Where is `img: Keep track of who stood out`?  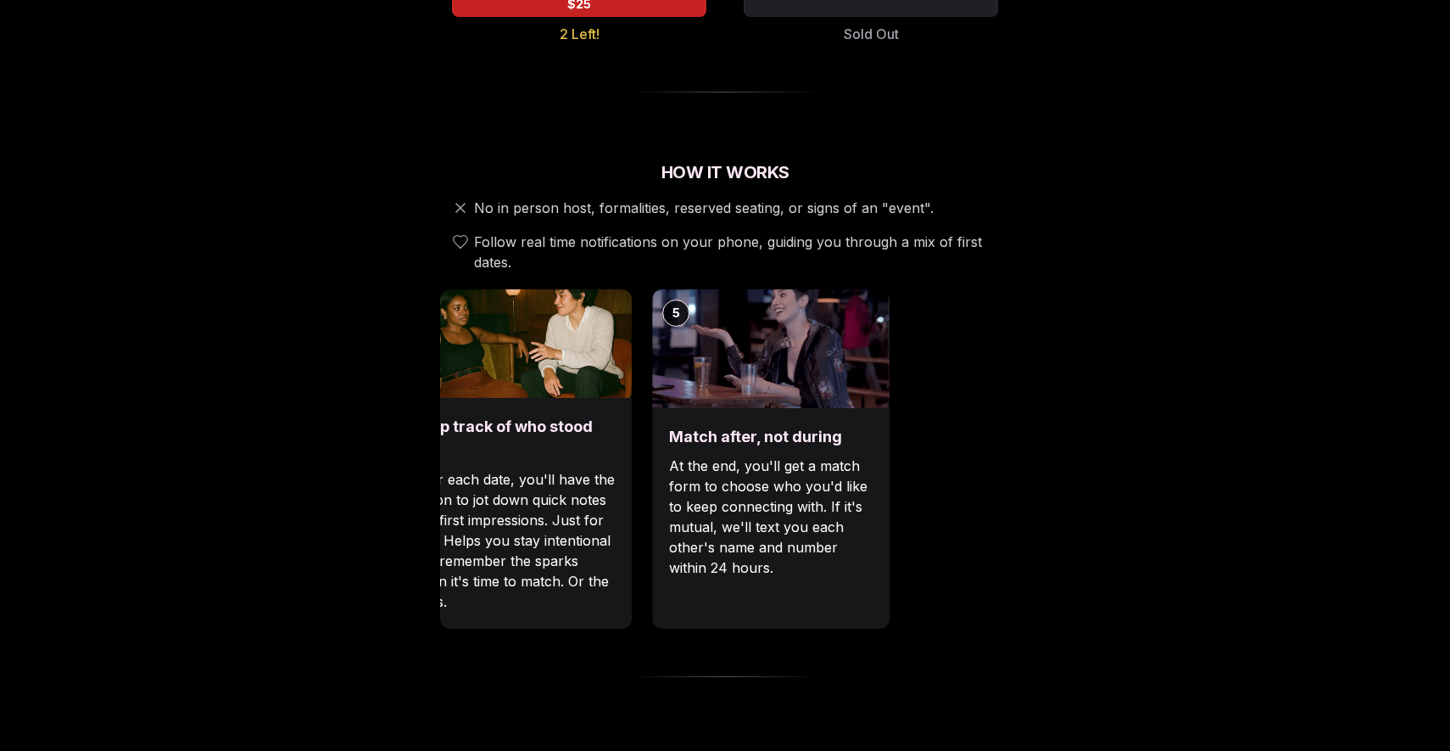 img: Keep track of who stood out is located at coordinates (513, 343).